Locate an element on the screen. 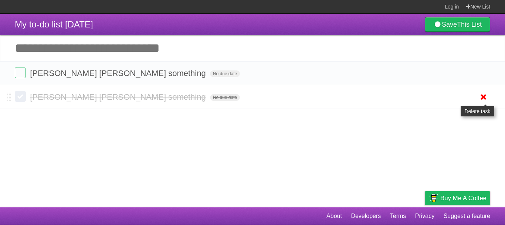 The height and width of the screenshot is (225, 505). a: Privacy is located at coordinates (425, 216).